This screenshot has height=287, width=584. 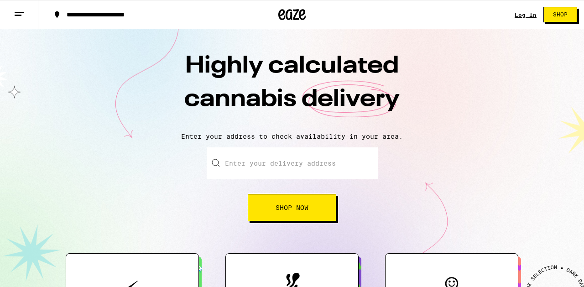 What do you see at coordinates (560, 15) in the screenshot?
I see `span: Shop` at bounding box center [560, 15].